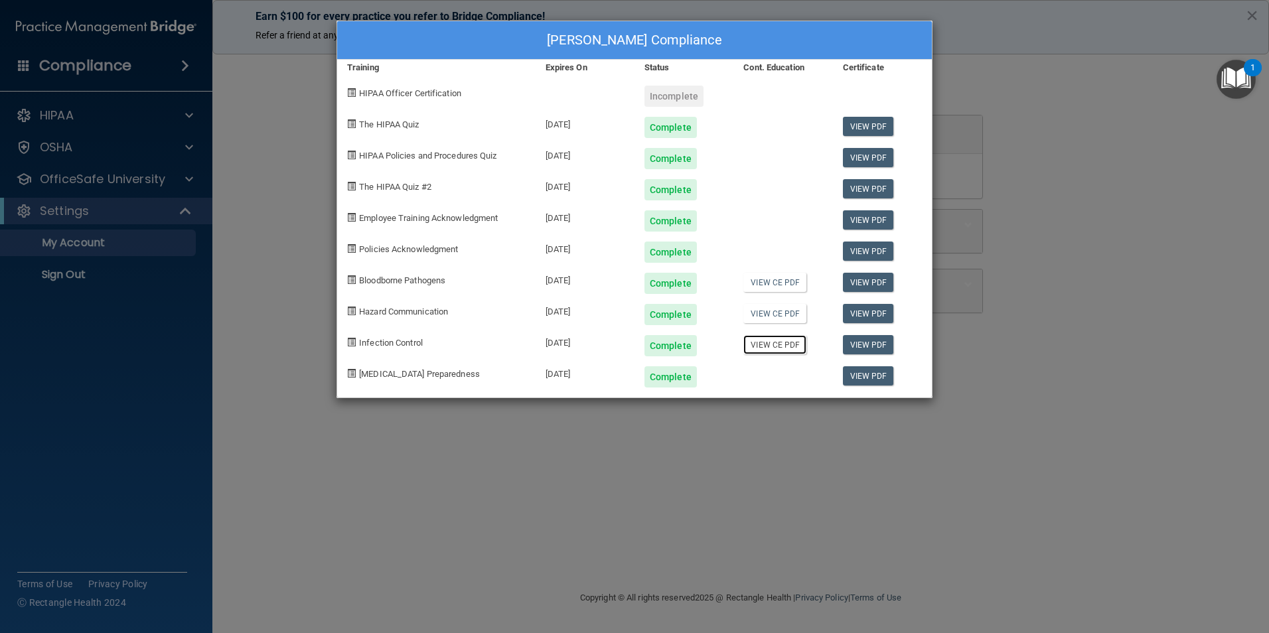  Describe the element at coordinates (404, 311) in the screenshot. I see `span: Hazard Communication` at that location.